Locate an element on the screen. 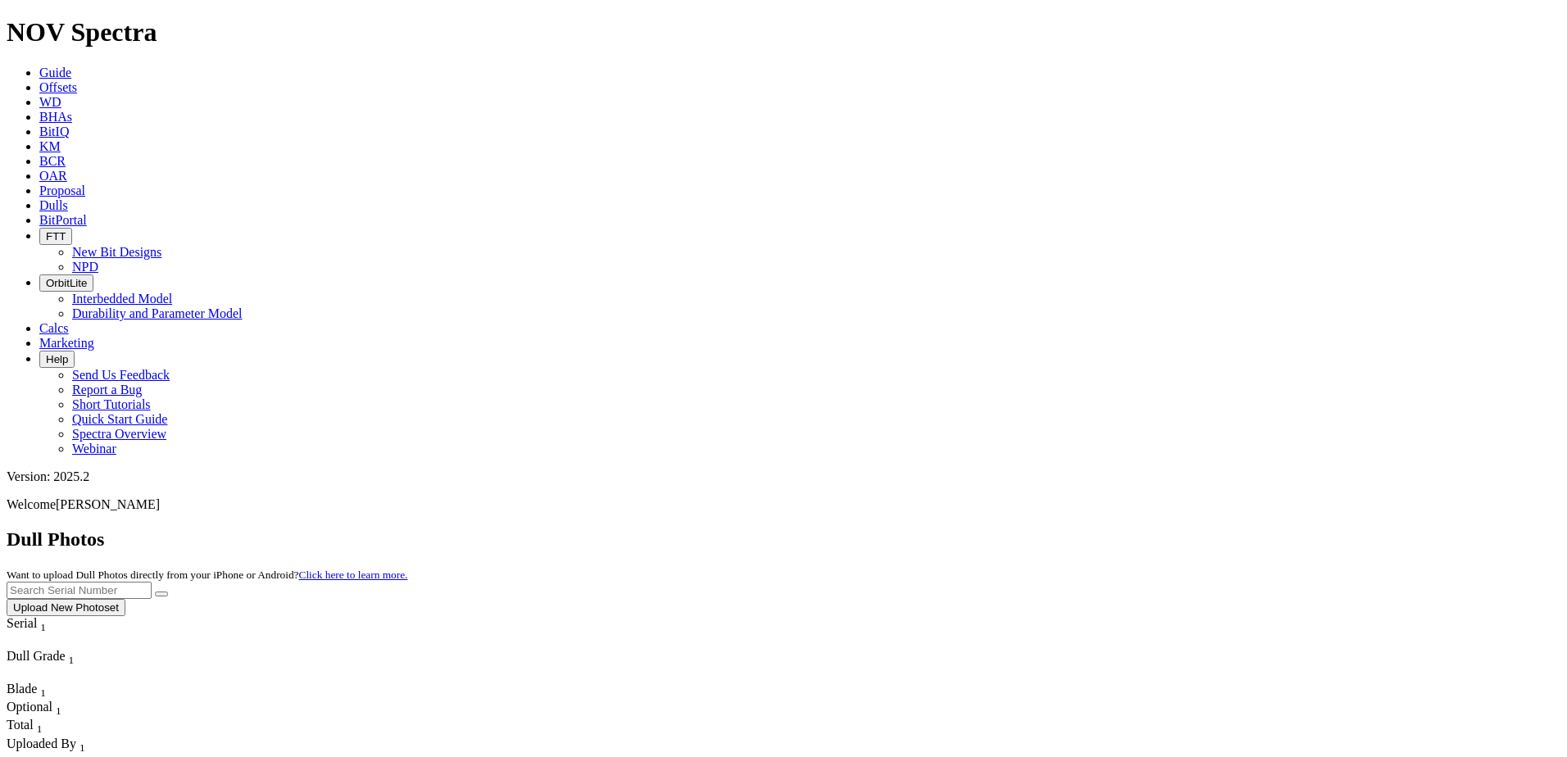  div: Total Sort None is located at coordinates (35, 727).